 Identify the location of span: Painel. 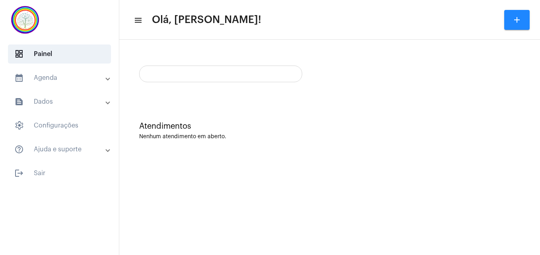
(59, 54).